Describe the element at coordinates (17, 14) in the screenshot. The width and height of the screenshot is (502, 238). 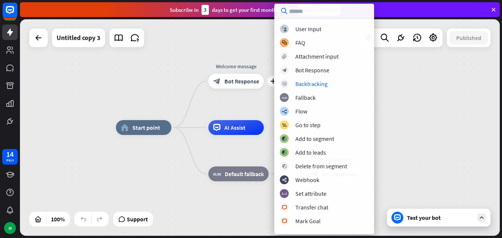
I see `button: Open LiveChat chat widget` at that location.